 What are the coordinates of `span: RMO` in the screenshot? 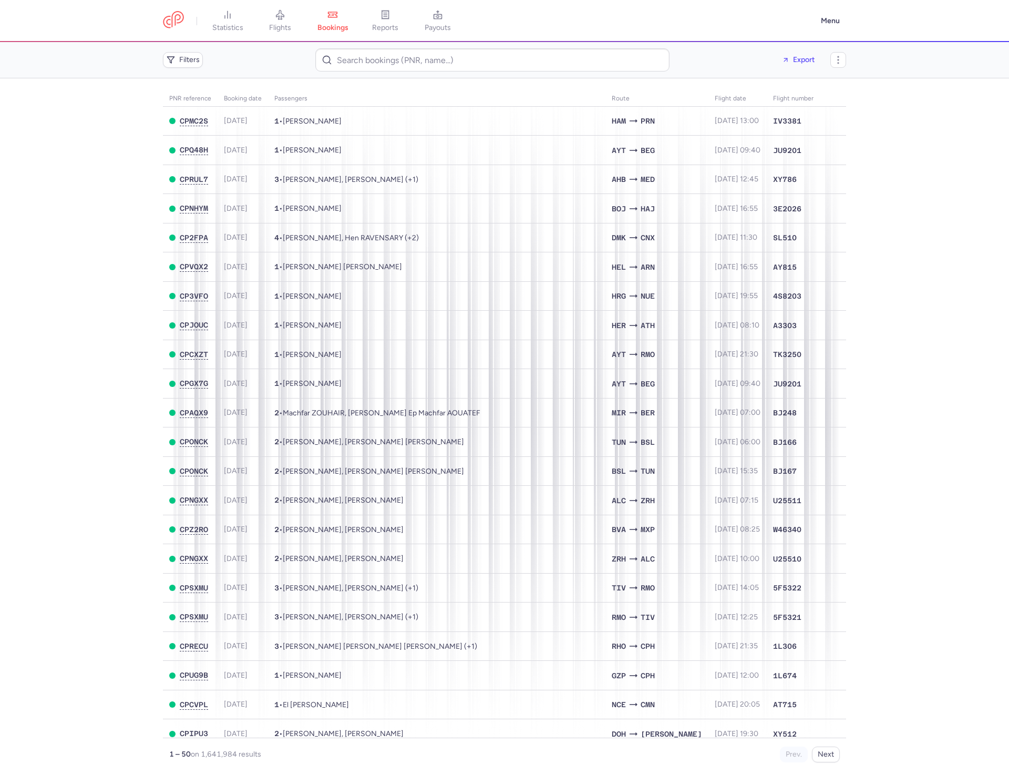 It's located at (648, 354).